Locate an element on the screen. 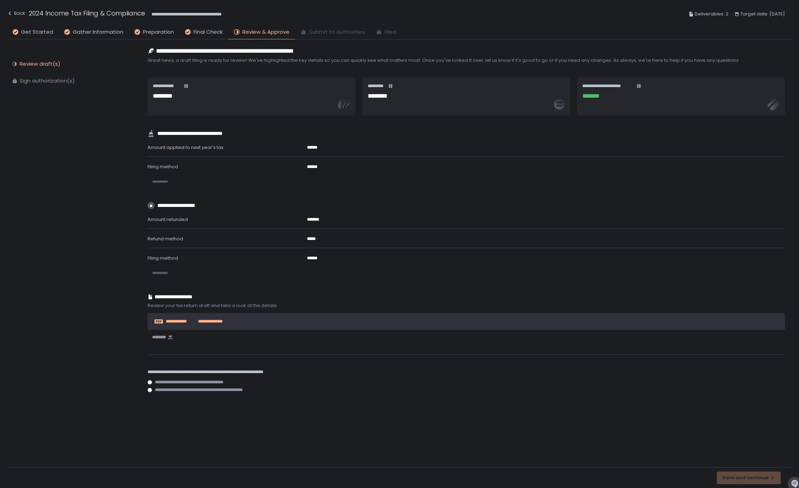 This screenshot has height=488, width=799. div: Sign authorization(s) is located at coordinates (47, 81).